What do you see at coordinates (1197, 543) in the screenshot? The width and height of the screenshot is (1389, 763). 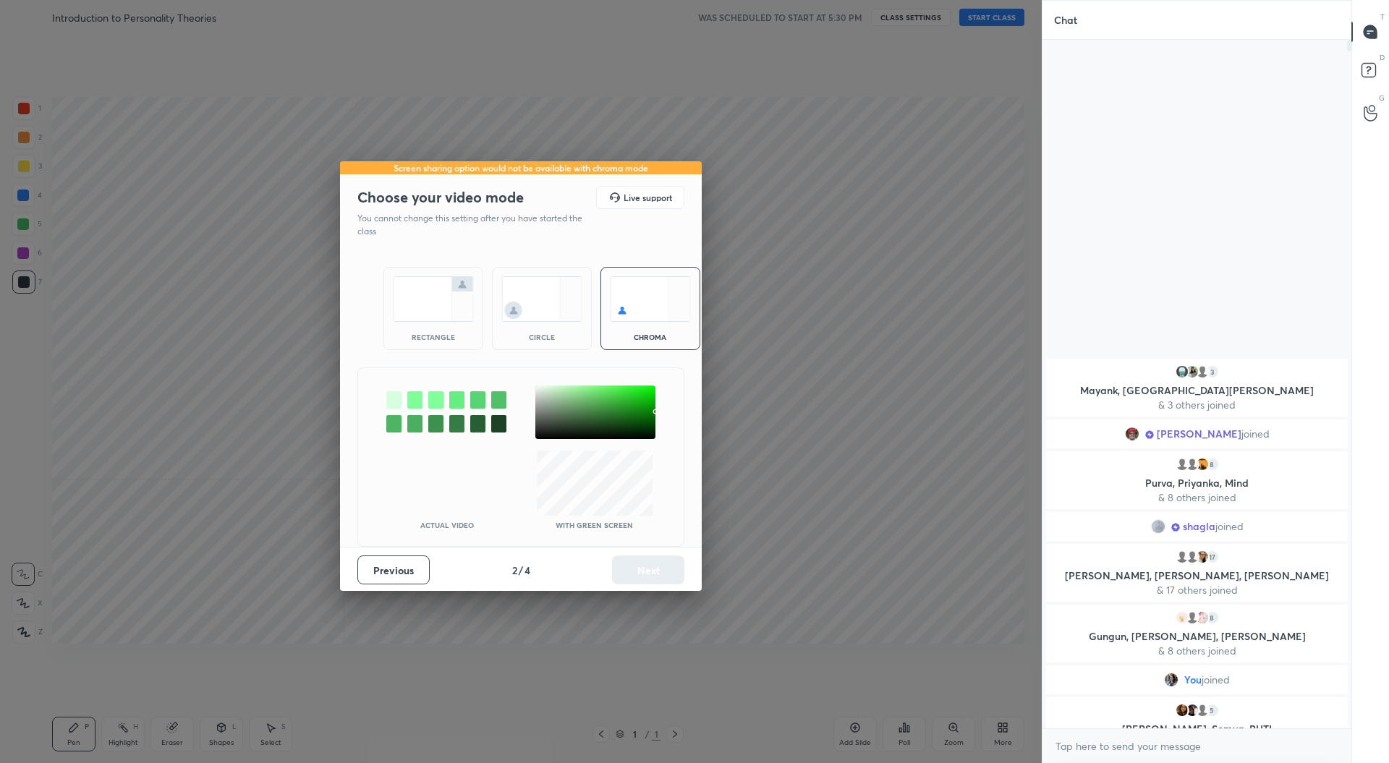 I see `div: grid` at bounding box center [1197, 543].